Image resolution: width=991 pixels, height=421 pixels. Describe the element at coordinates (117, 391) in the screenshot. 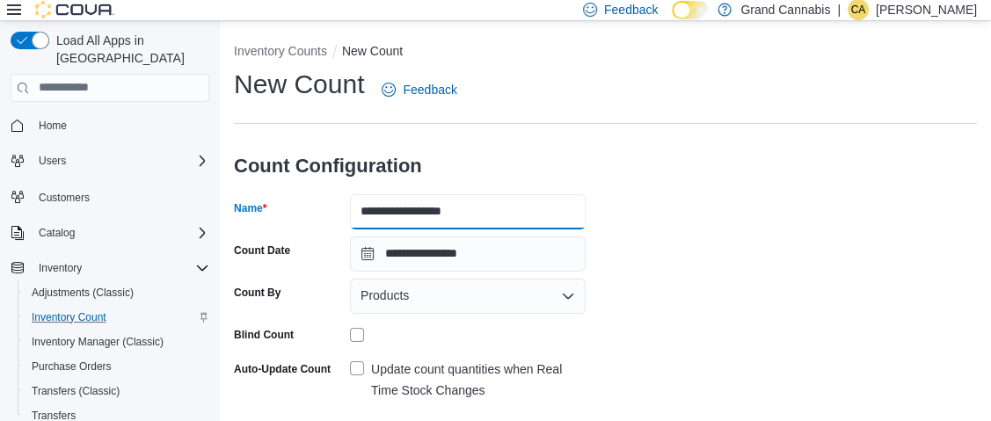

I see `button: Transfers (Classic)` at that location.